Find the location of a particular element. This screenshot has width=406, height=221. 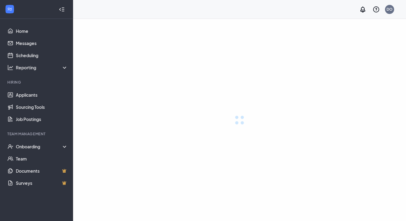

a: Home is located at coordinates (42, 31).